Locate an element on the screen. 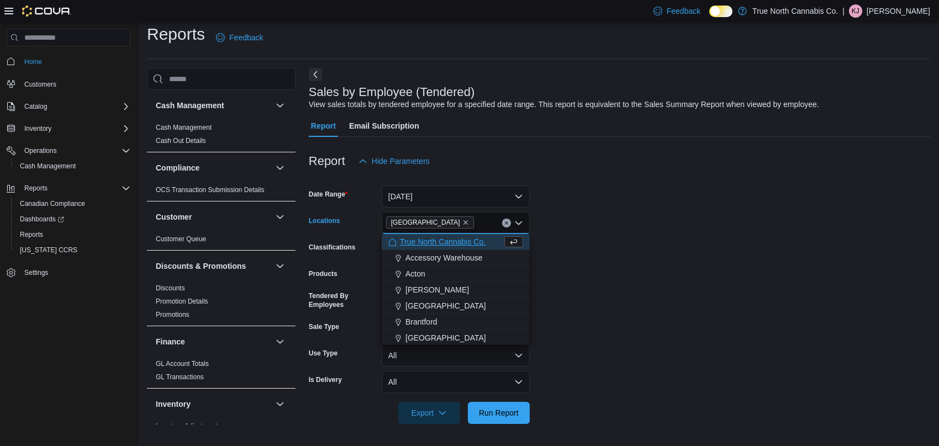 The width and height of the screenshot is (939, 446). a: Cash Out Details is located at coordinates (181, 141).